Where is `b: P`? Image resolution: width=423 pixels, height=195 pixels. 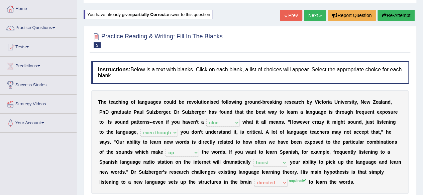
b: P is located at coordinates (101, 112).